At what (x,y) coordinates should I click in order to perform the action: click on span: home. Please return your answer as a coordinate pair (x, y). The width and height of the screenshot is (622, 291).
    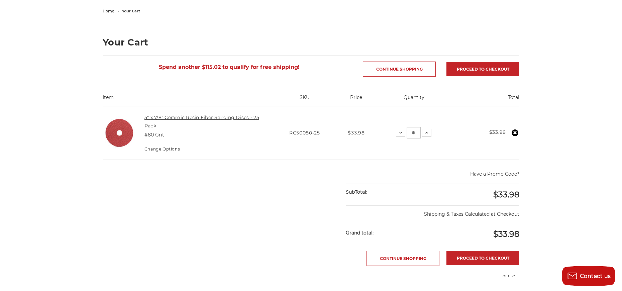
    Looking at the image, I should click on (108, 11).